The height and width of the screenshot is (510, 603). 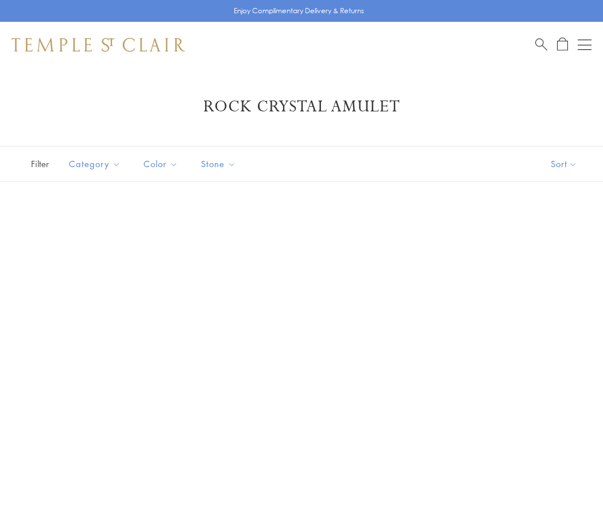 I want to click on button: Stone, so click(x=218, y=164).